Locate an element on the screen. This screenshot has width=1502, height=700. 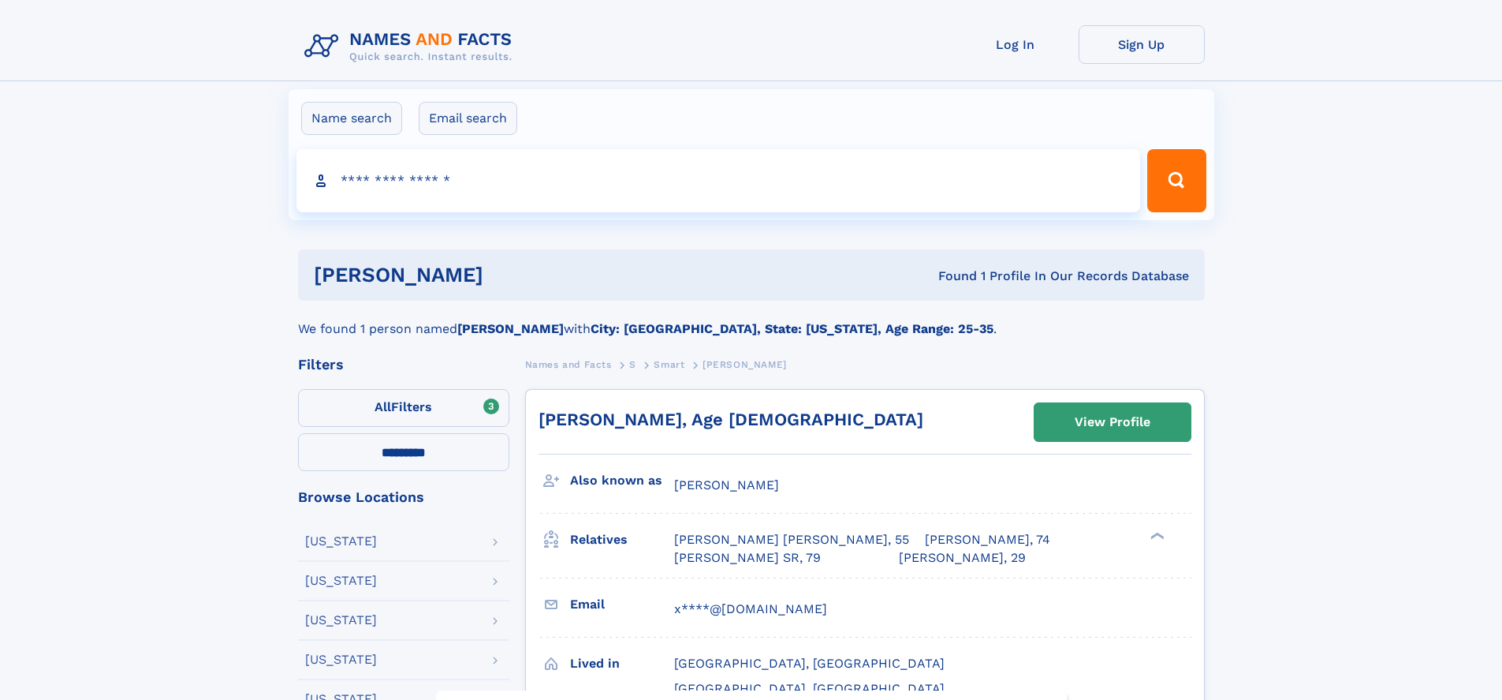
input: search input is located at coordinates (718, 181).